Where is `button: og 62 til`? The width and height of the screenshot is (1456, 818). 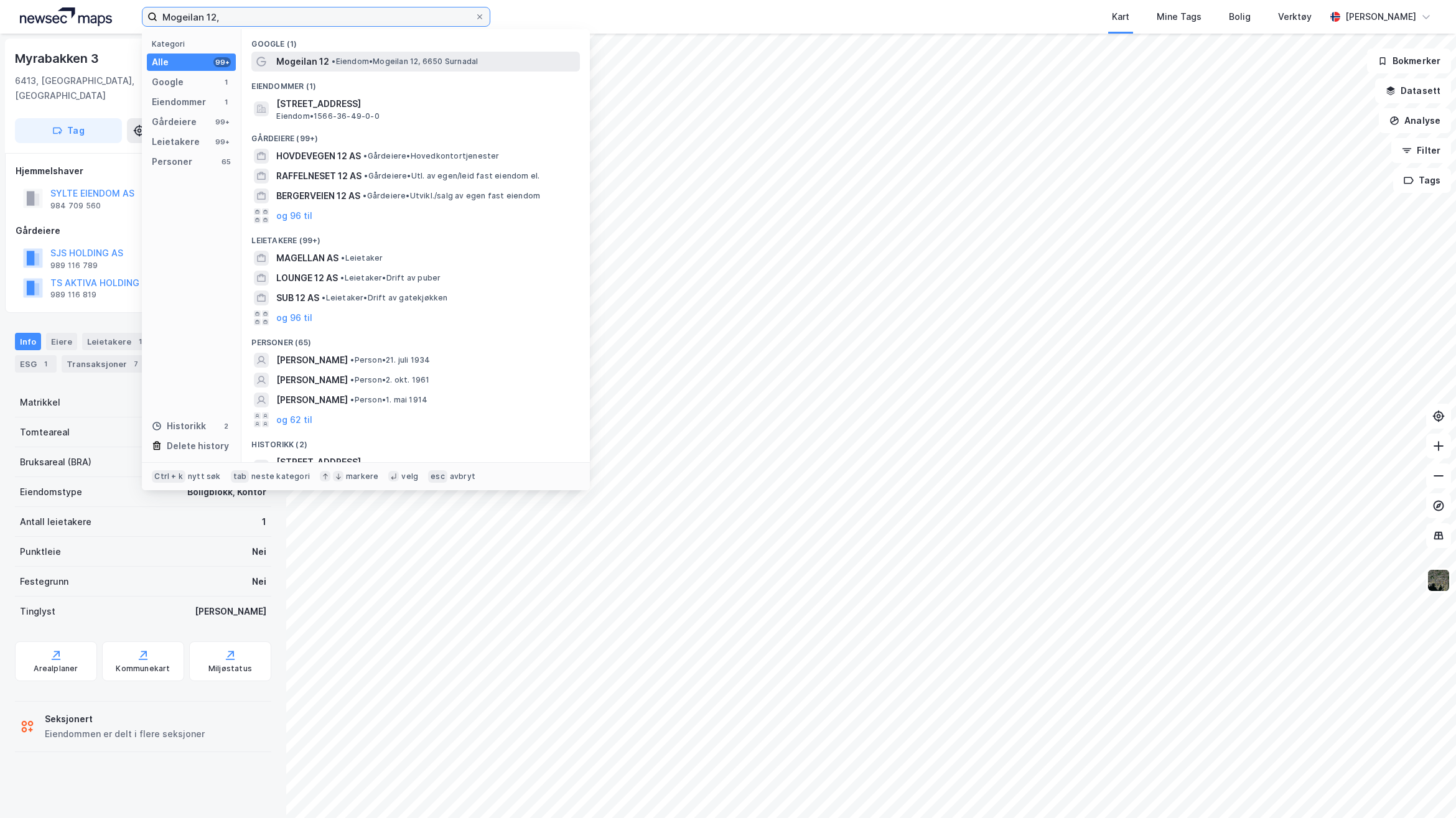
button: og 62 til is located at coordinates (295, 420).